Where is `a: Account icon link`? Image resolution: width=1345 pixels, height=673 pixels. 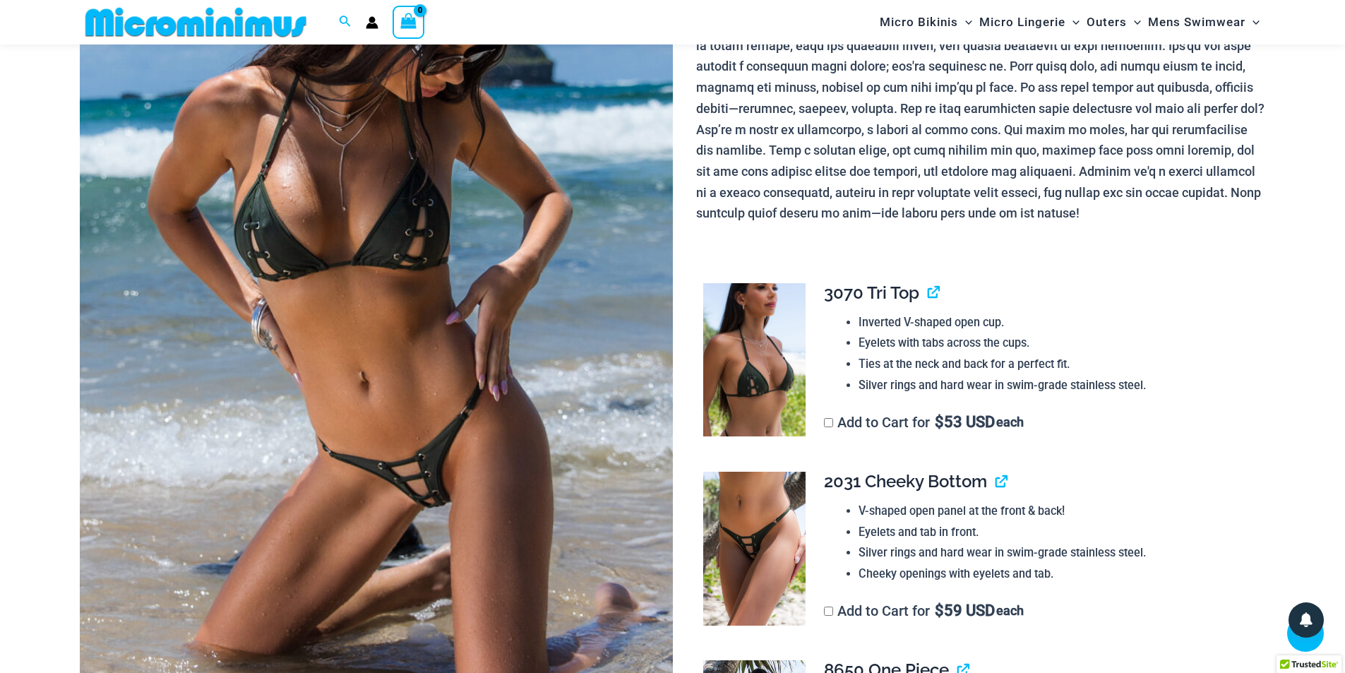
a: Account icon link is located at coordinates (372, 23).